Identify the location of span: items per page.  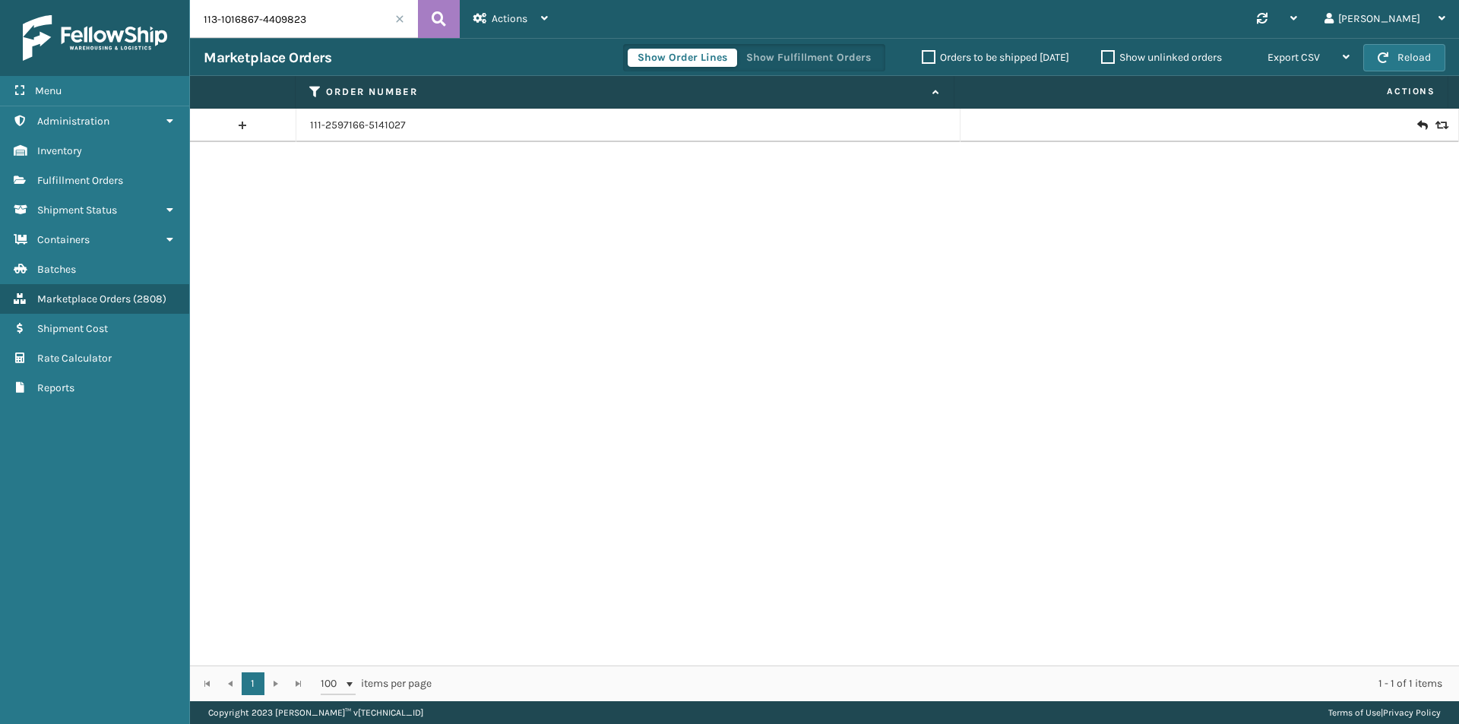
(376, 684).